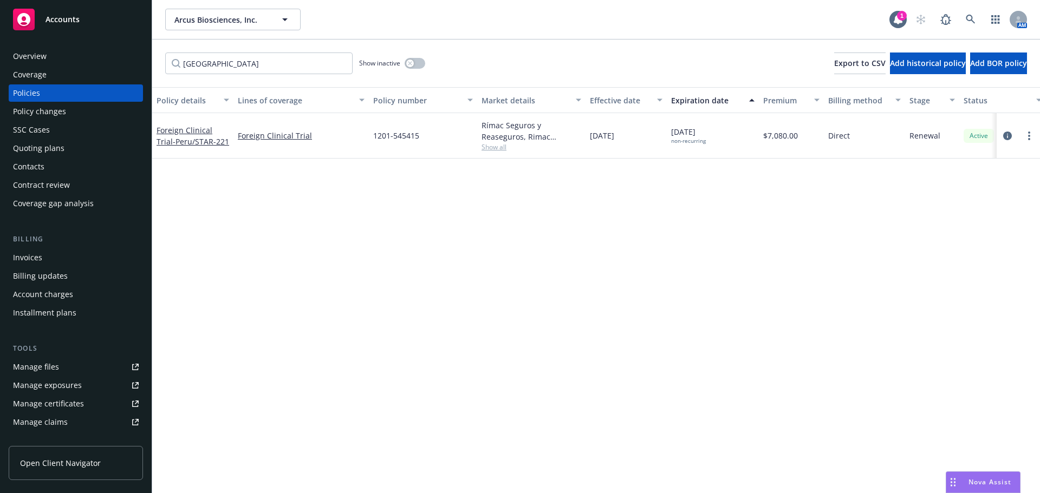 The width and height of the screenshot is (1040, 493). Describe the element at coordinates (859, 100) in the screenshot. I see `div: Billing method` at that location.